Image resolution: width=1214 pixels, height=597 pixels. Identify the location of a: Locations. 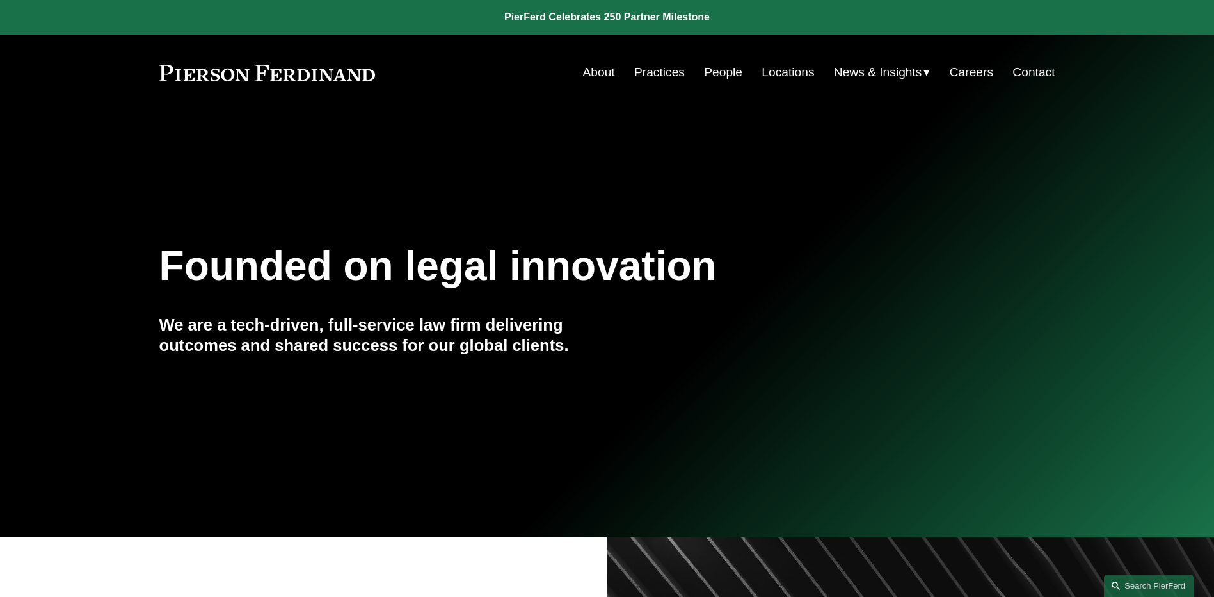
(788, 72).